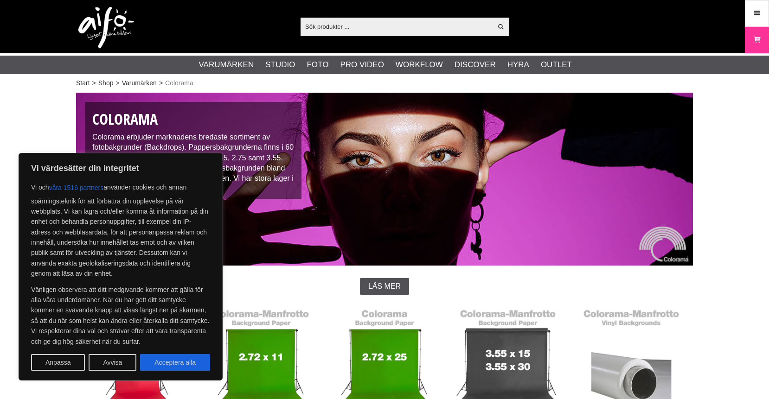 The image size is (769, 399). I want to click on div: Vi värdesätter din integritet, so click(121, 267).